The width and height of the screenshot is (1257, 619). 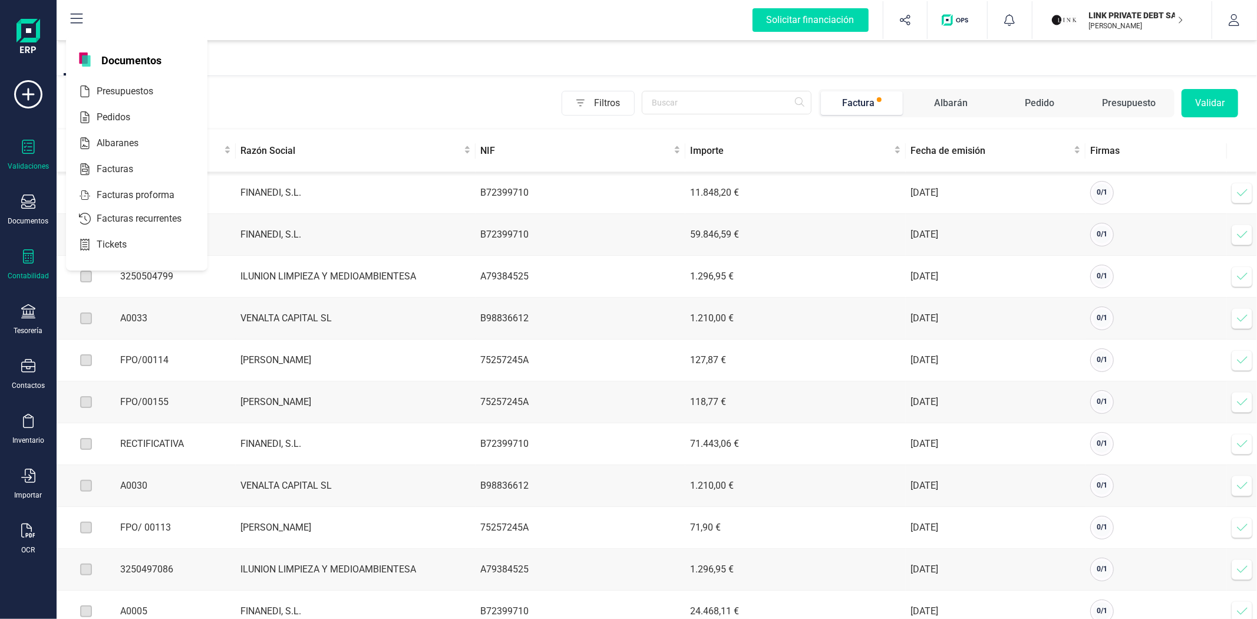 What do you see at coordinates (1128, 103) in the screenshot?
I see `div: Presupuesto` at bounding box center [1128, 103].